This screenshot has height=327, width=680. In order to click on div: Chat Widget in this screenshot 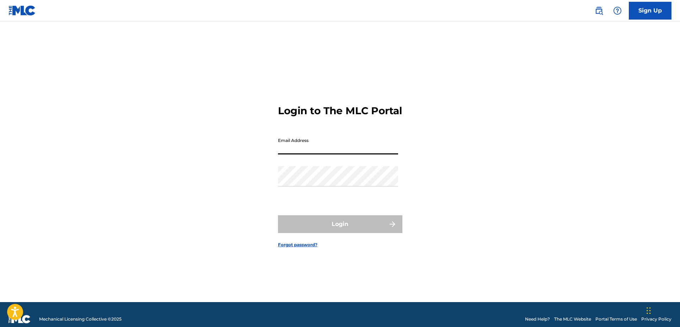, I will do `click(663, 310)`.